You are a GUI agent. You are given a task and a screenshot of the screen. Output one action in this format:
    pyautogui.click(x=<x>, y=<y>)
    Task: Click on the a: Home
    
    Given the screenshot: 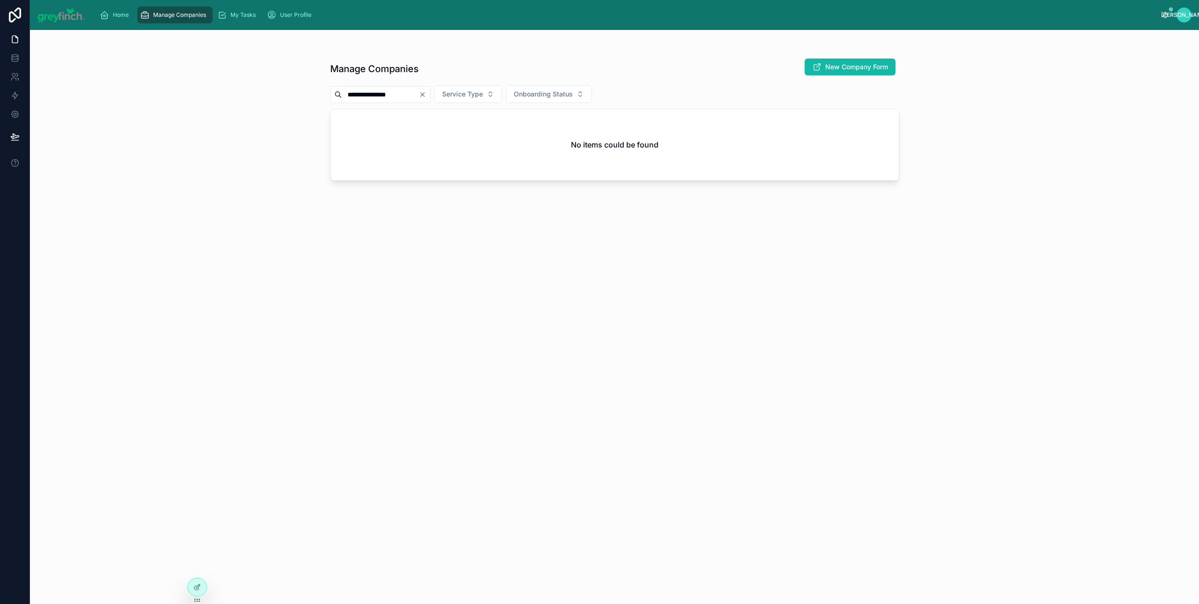 What is the action you would take?
    pyautogui.click(x=116, y=15)
    